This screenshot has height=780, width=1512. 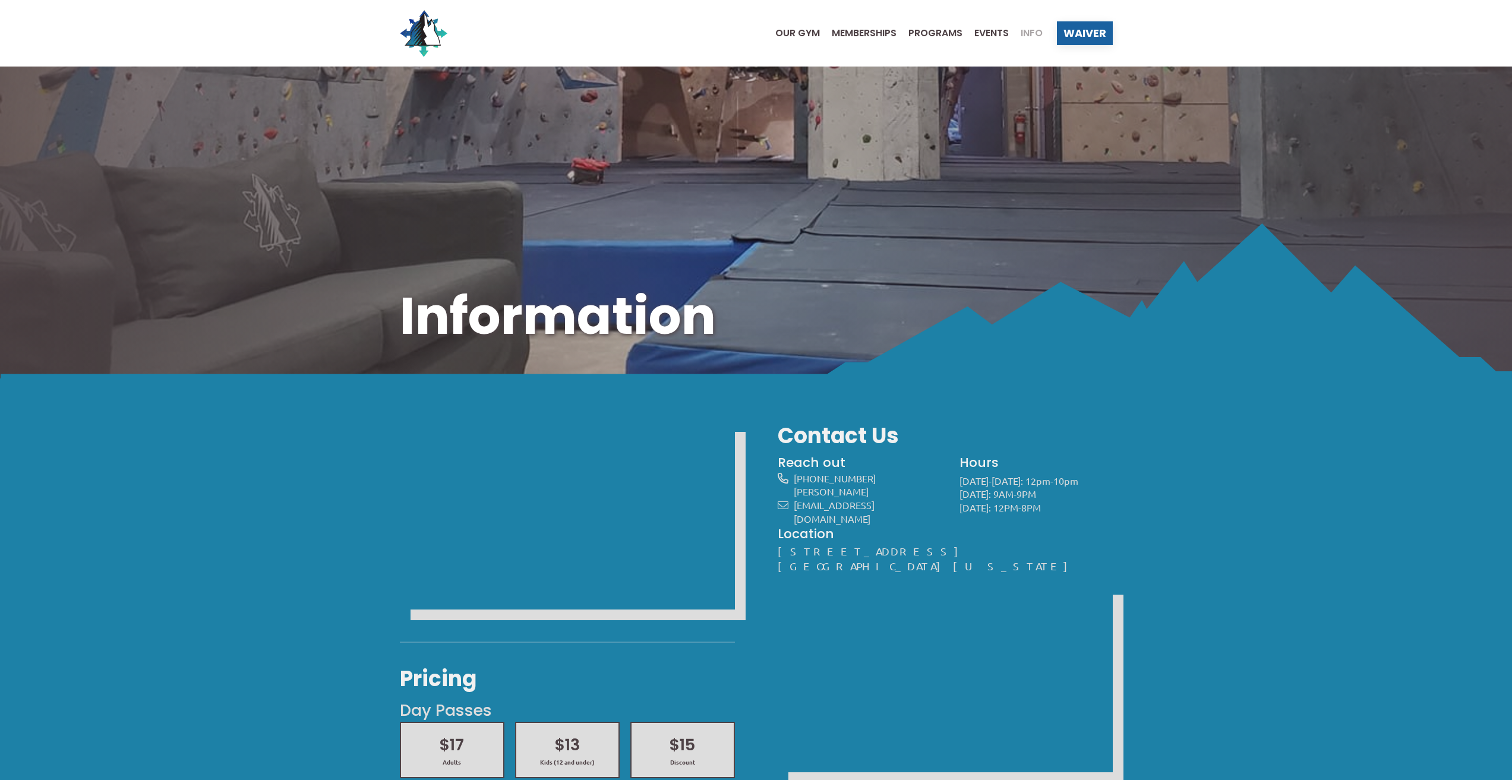 I want to click on h3: Pricing, so click(x=567, y=679).